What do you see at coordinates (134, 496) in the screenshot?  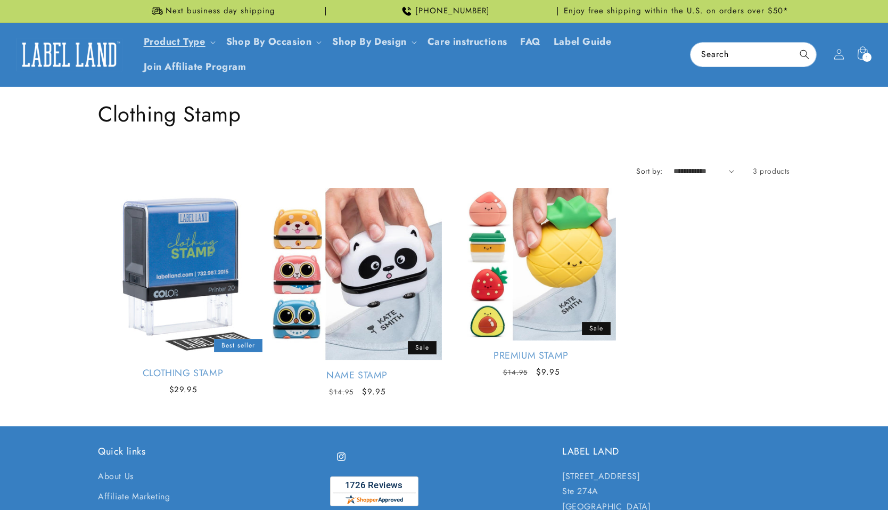 I see `a: Affiliate Marketing` at bounding box center [134, 496].